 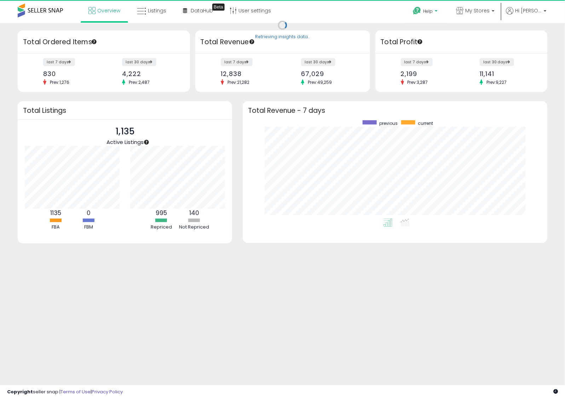 I want to click on i: Get Help, so click(x=417, y=11).